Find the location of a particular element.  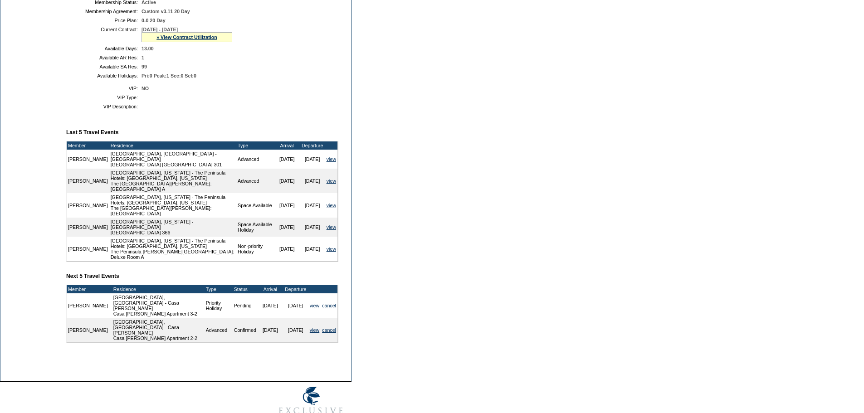

span: Custom v3.11 20 Day is located at coordinates (166, 11).